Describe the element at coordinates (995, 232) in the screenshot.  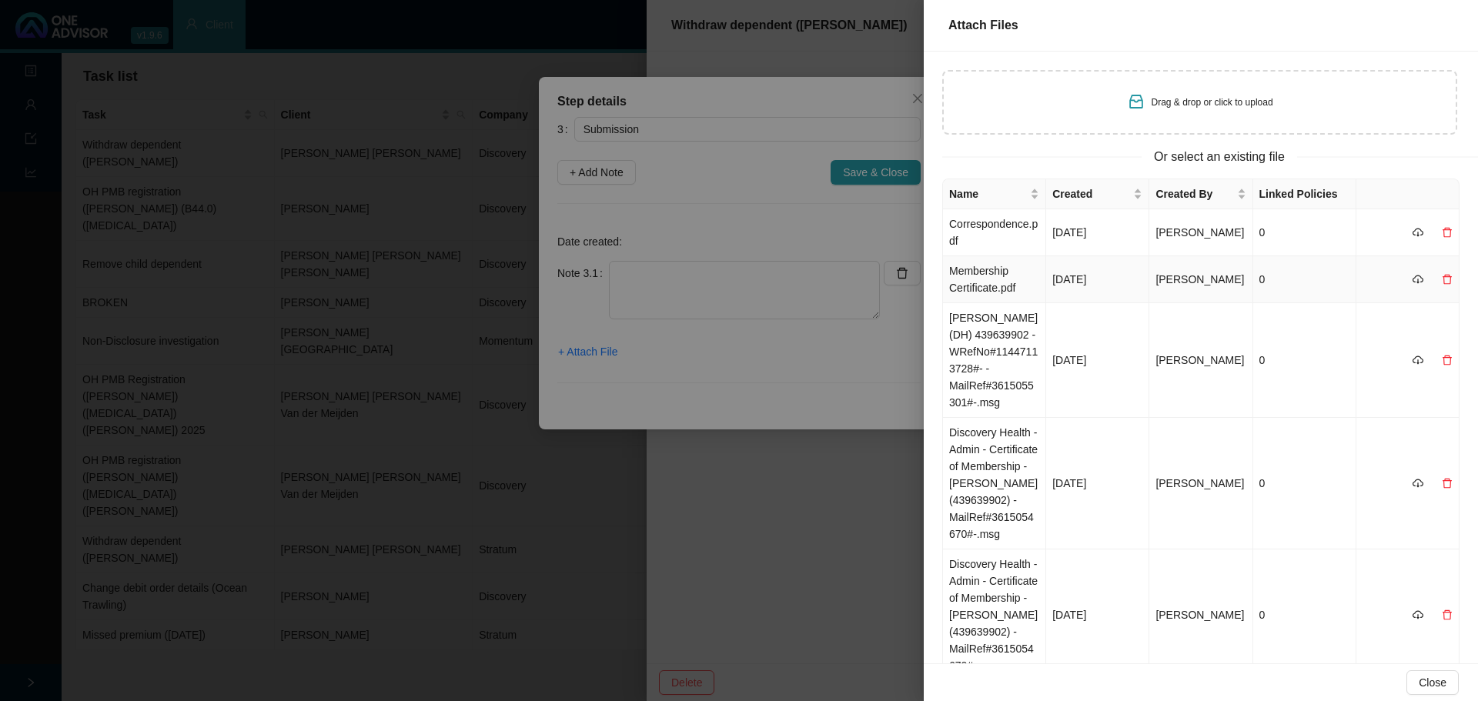
I see `td: Correspondence.pdf` at that location.